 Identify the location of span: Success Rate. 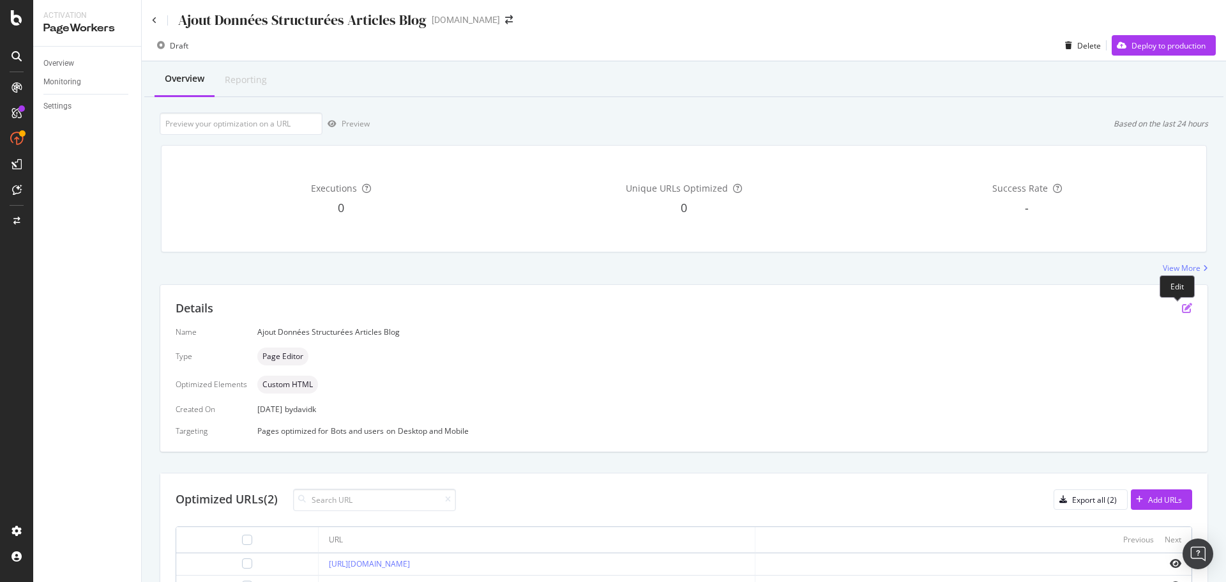
(1020, 188).